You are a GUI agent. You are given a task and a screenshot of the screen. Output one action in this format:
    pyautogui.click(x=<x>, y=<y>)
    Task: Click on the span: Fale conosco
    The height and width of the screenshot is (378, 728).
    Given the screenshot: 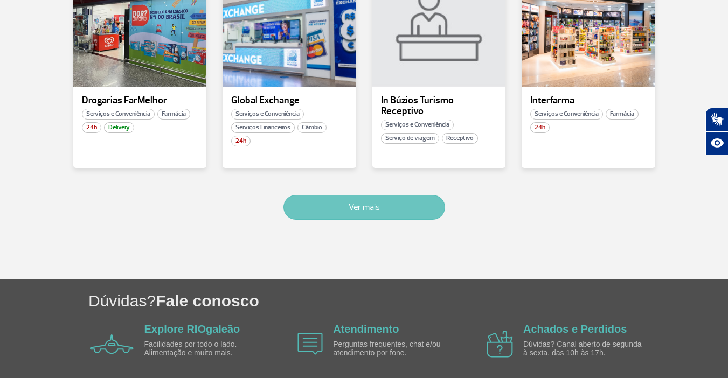 What is the action you would take?
    pyautogui.click(x=207, y=301)
    